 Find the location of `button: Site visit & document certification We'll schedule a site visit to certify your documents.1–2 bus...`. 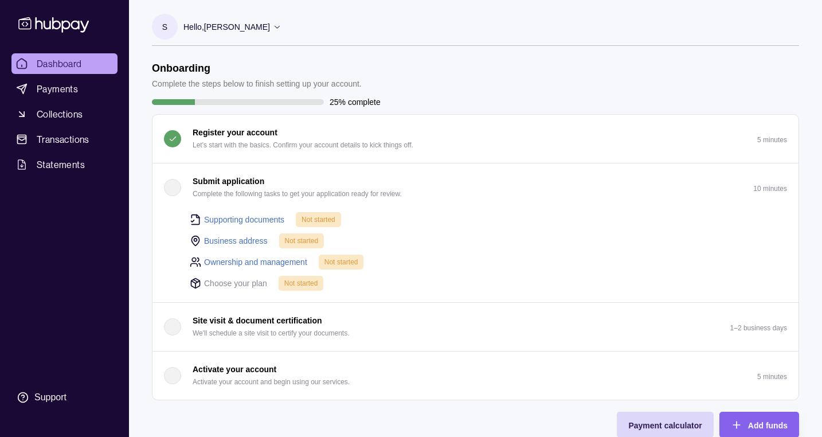

button: Site visit & document certification We'll schedule a site visit to certify your documents.1–2 bus... is located at coordinates (475, 327).